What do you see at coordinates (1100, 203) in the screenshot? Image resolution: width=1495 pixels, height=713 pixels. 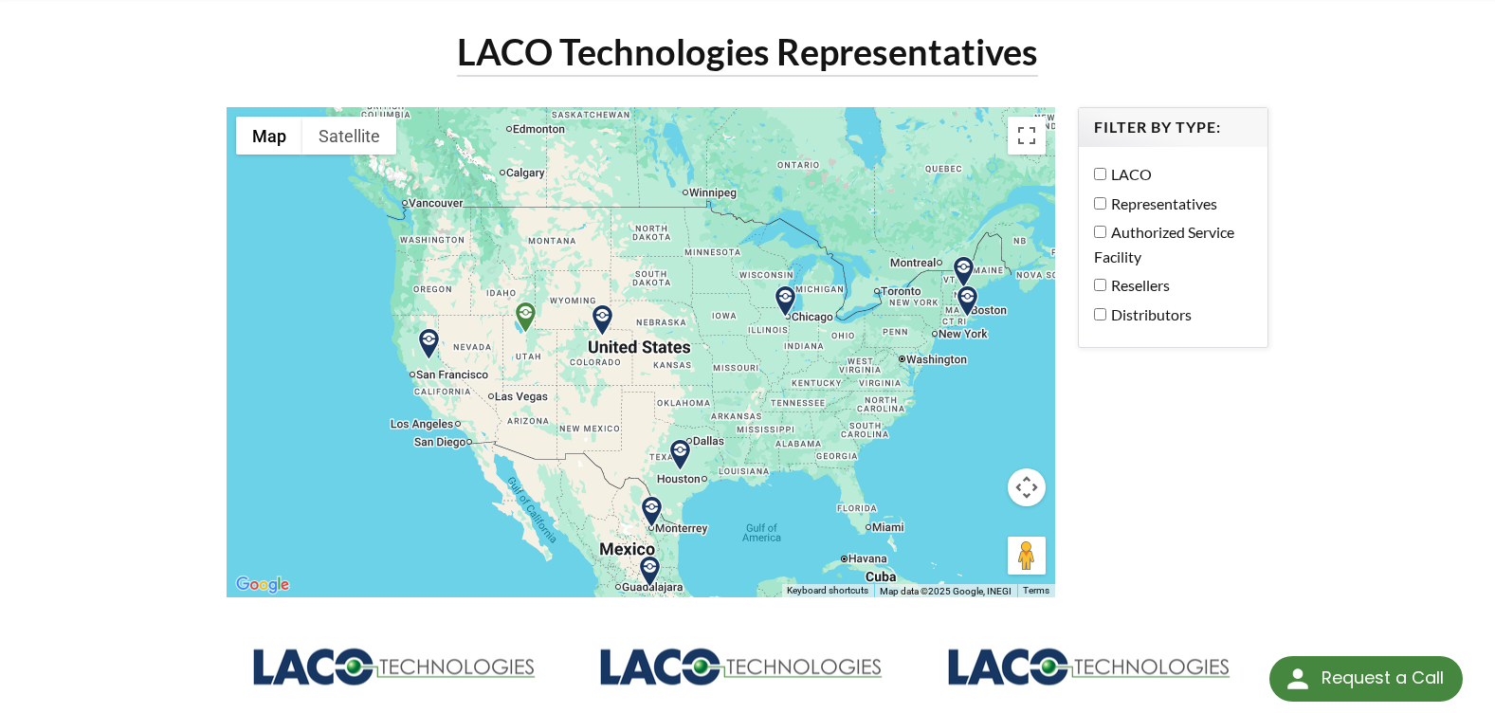 I see `input: Representatives` at bounding box center [1100, 203].